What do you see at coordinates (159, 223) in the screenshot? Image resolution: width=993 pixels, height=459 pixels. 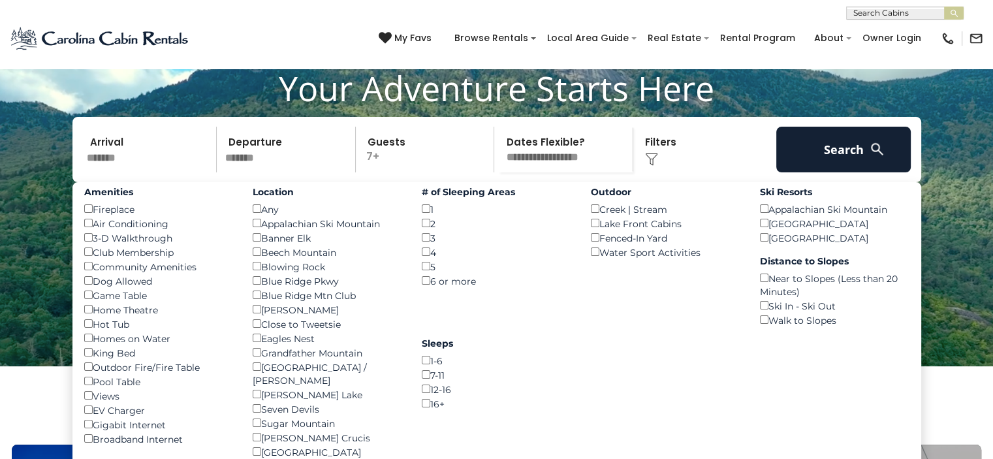 I see `div: Air Conditioning` at bounding box center [159, 223].